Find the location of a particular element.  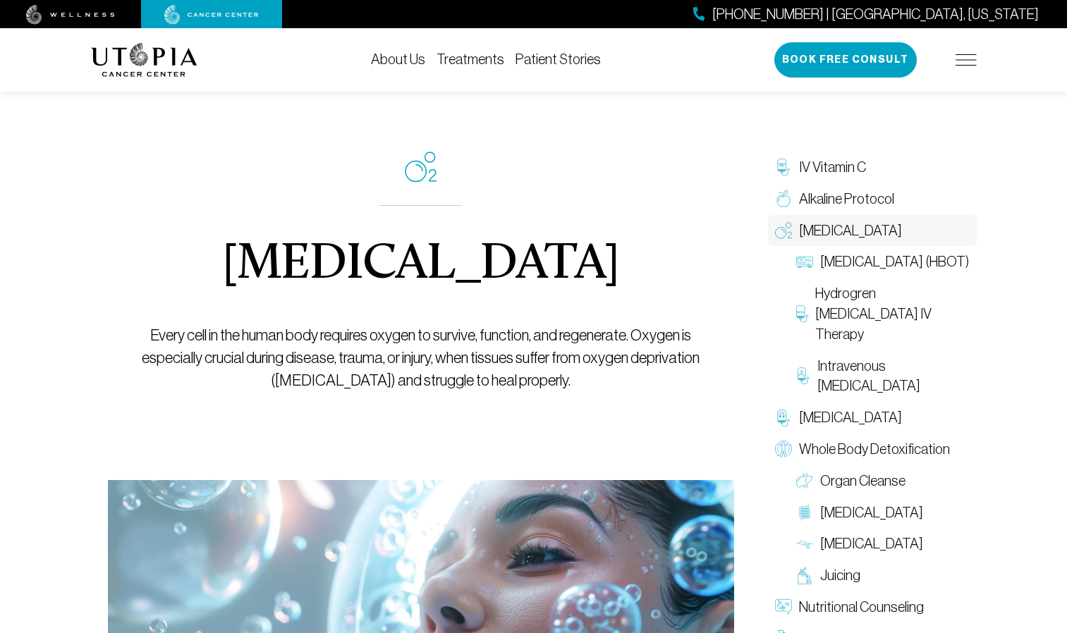

a: IV Vitamin C is located at coordinates (872, 167).